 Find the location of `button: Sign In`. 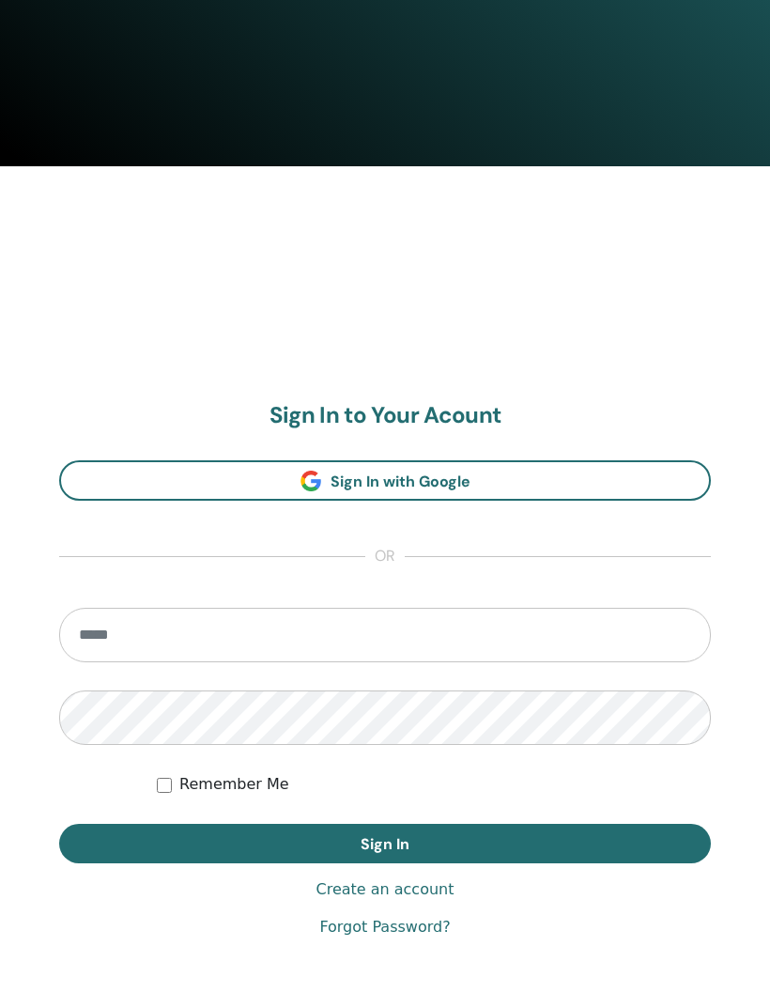

button: Sign In is located at coordinates (385, 843).